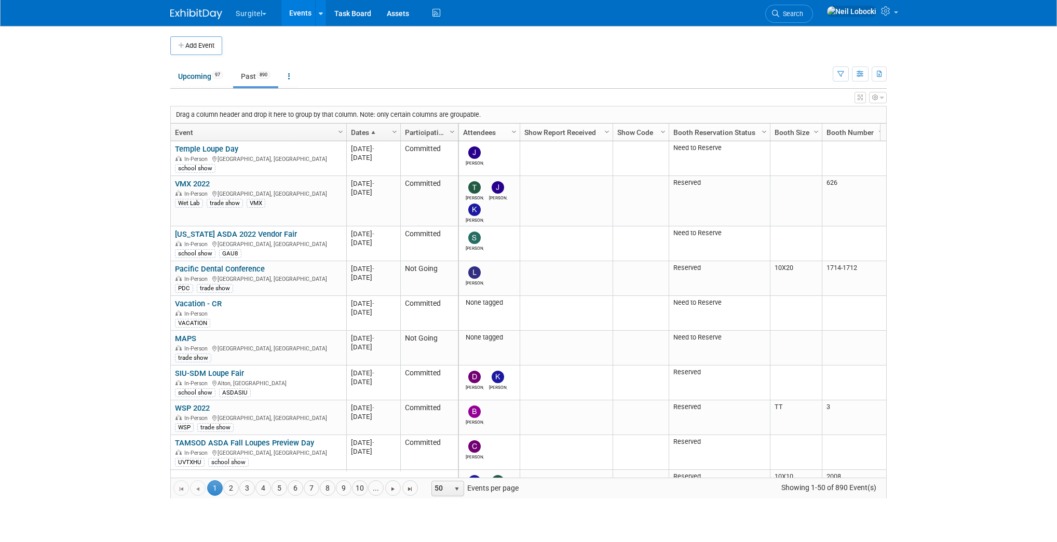  What do you see at coordinates (475, 282) in the screenshot?
I see `div: Larry Boduris` at bounding box center [475, 282].